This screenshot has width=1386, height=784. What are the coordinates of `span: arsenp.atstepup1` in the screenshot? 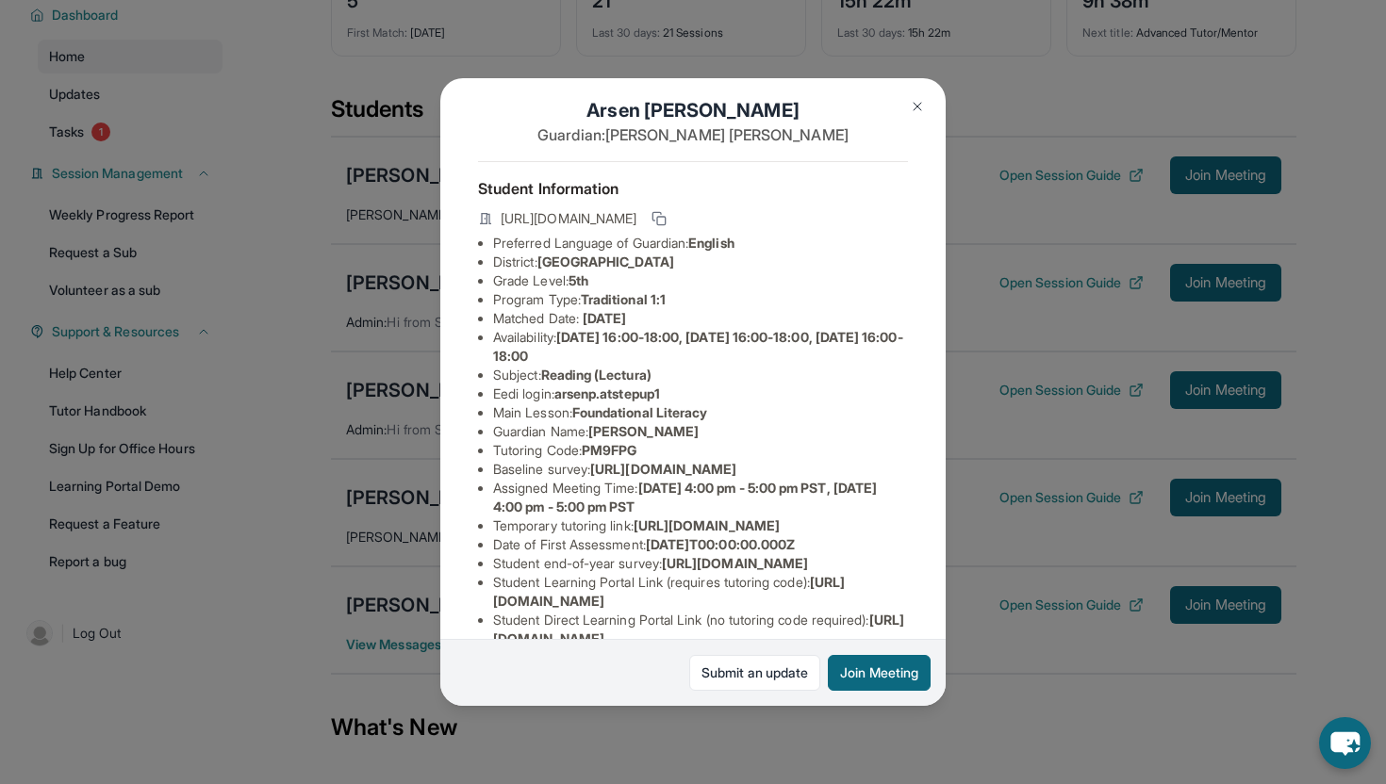 It's located at (607, 393).